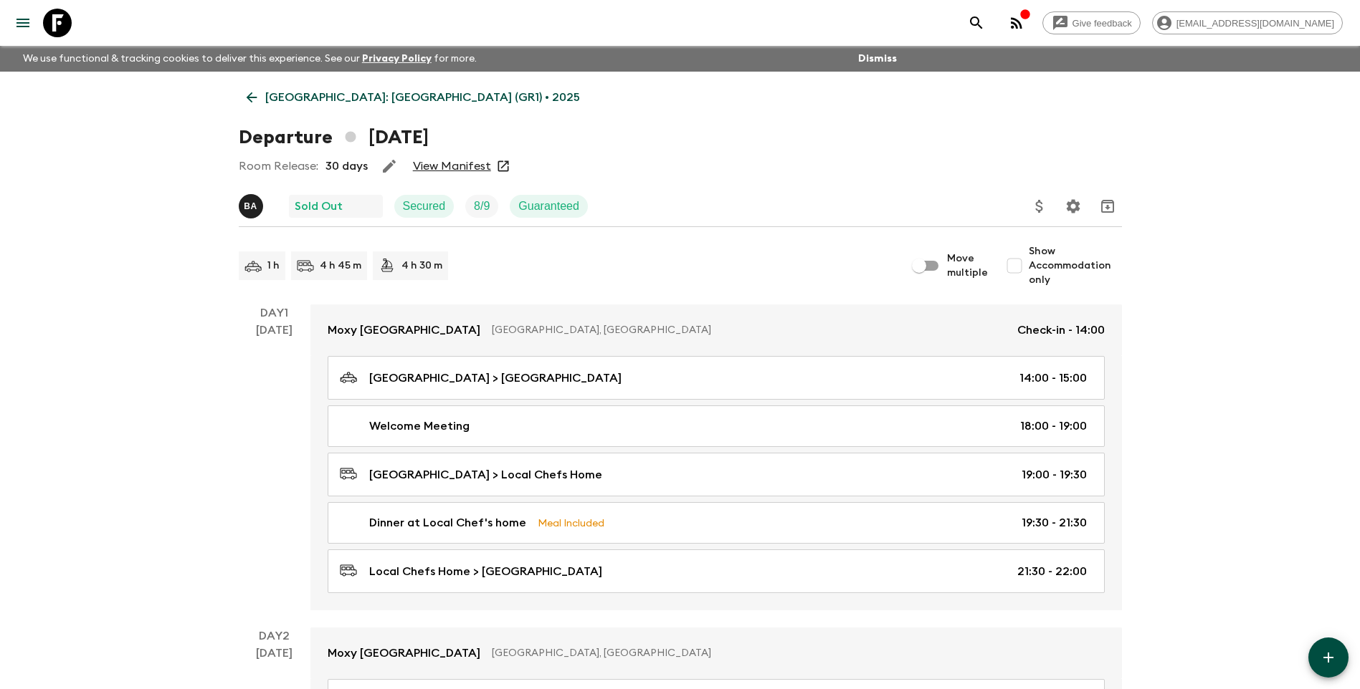  What do you see at coordinates (252, 206) in the screenshot?
I see `button: BA` at bounding box center [252, 206].